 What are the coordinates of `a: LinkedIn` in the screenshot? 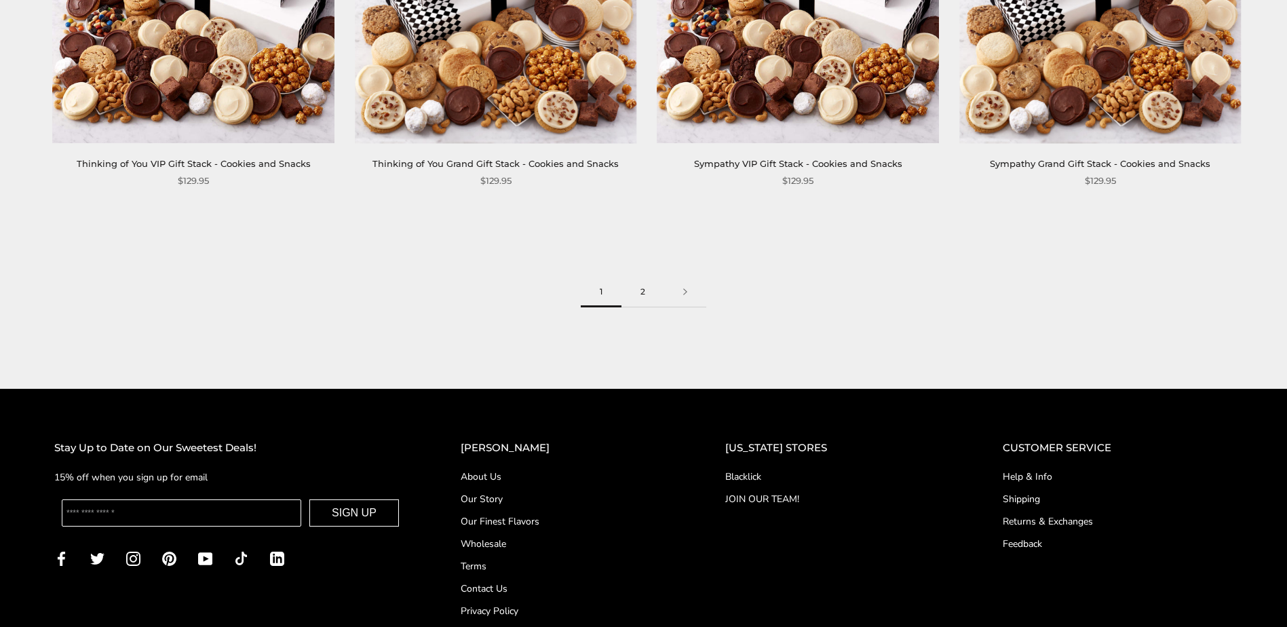 It's located at (277, 558).